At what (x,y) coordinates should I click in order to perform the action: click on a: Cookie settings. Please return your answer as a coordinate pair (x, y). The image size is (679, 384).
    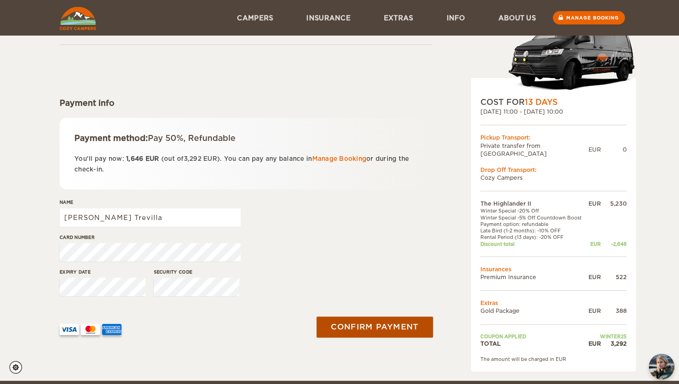
    Looking at the image, I should click on (18, 367).